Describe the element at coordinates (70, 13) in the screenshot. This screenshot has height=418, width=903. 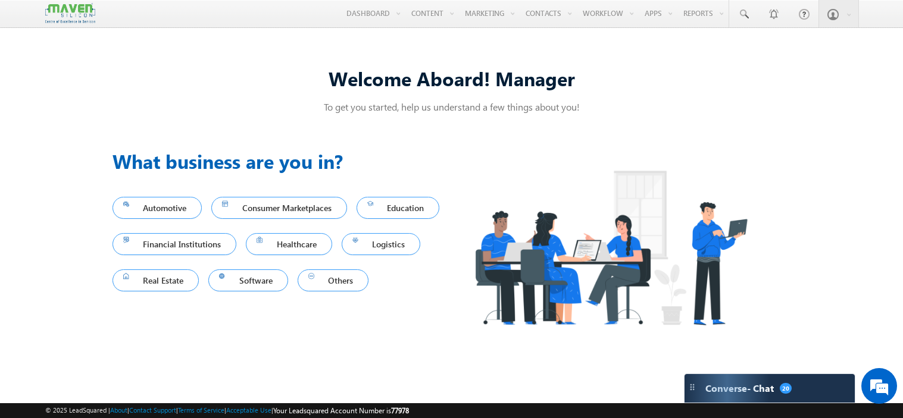
I see `img: Custom Logo` at that location.